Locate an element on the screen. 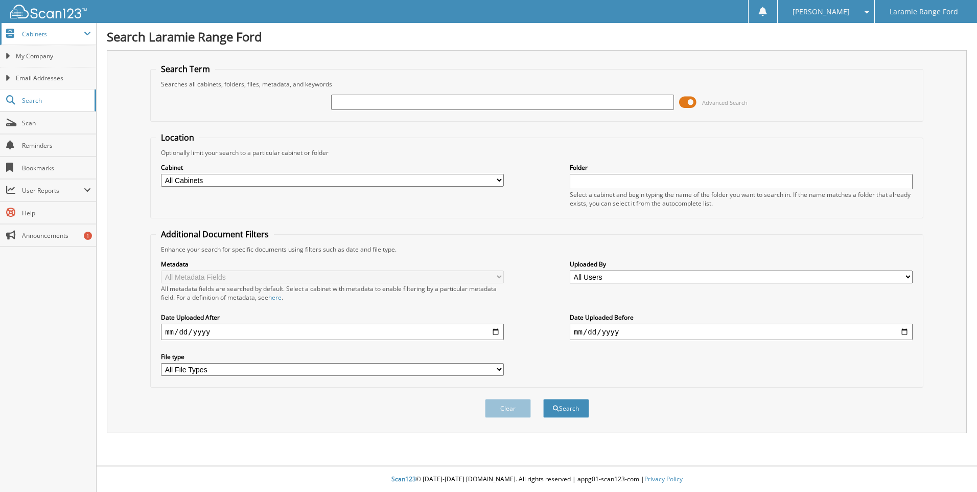  label: Metadata is located at coordinates (332, 264).